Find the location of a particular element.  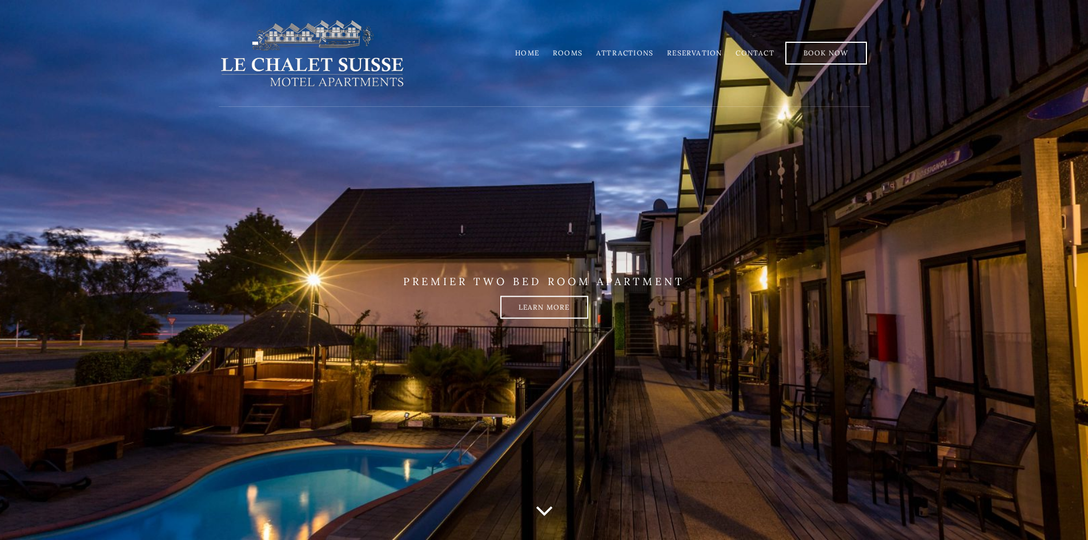

a: Reservation is located at coordinates (695, 53).